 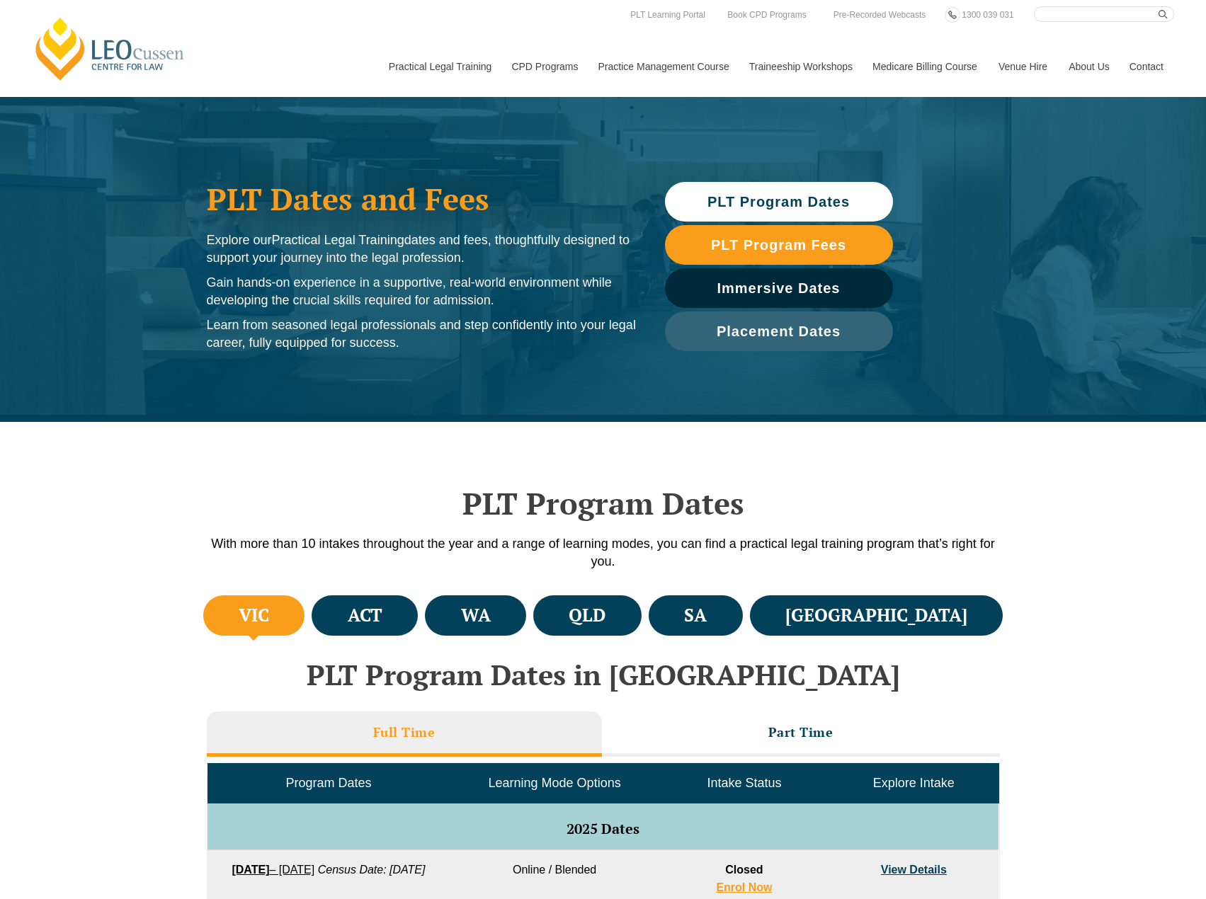 I want to click on h3: Full Time, so click(x=404, y=732).